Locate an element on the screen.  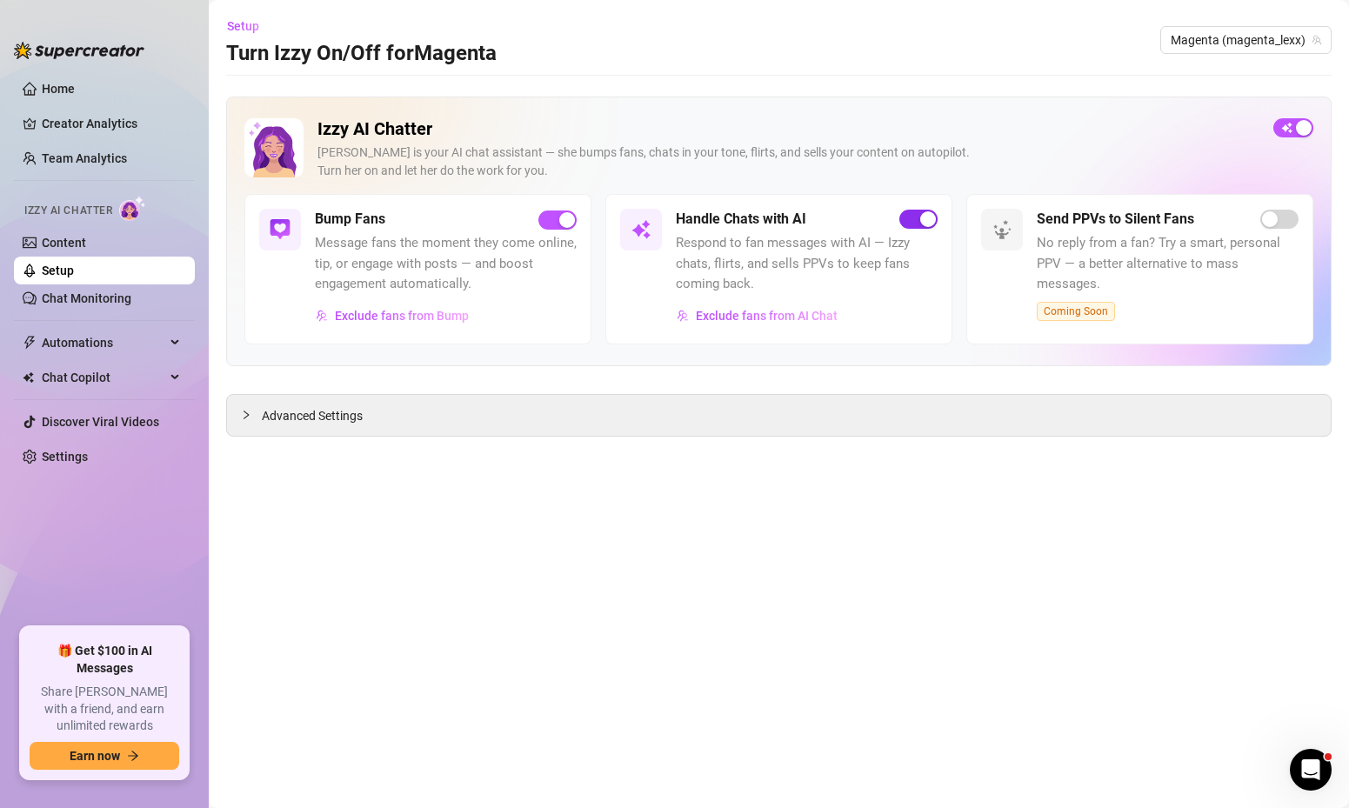
button: Exclude fans from Bump is located at coordinates (392, 316).